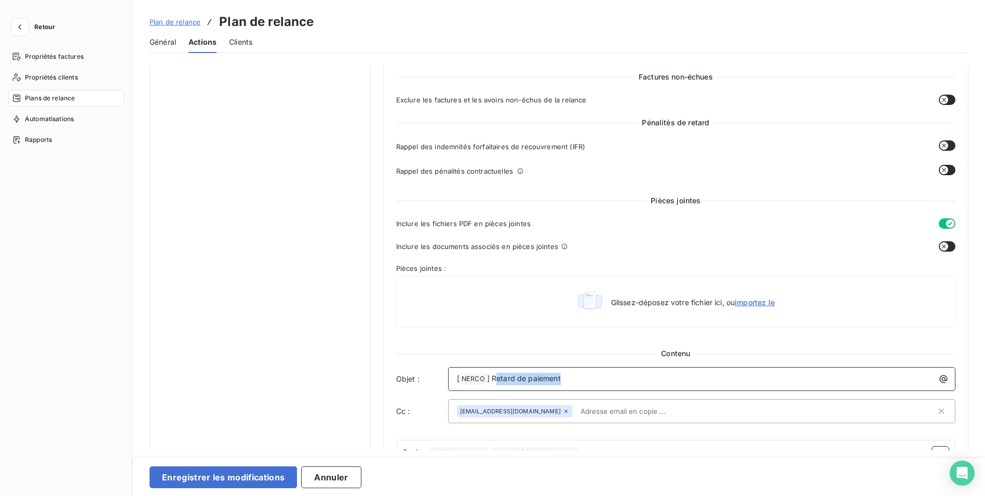  I want to click on span: Factures non-échues, so click(676, 77).